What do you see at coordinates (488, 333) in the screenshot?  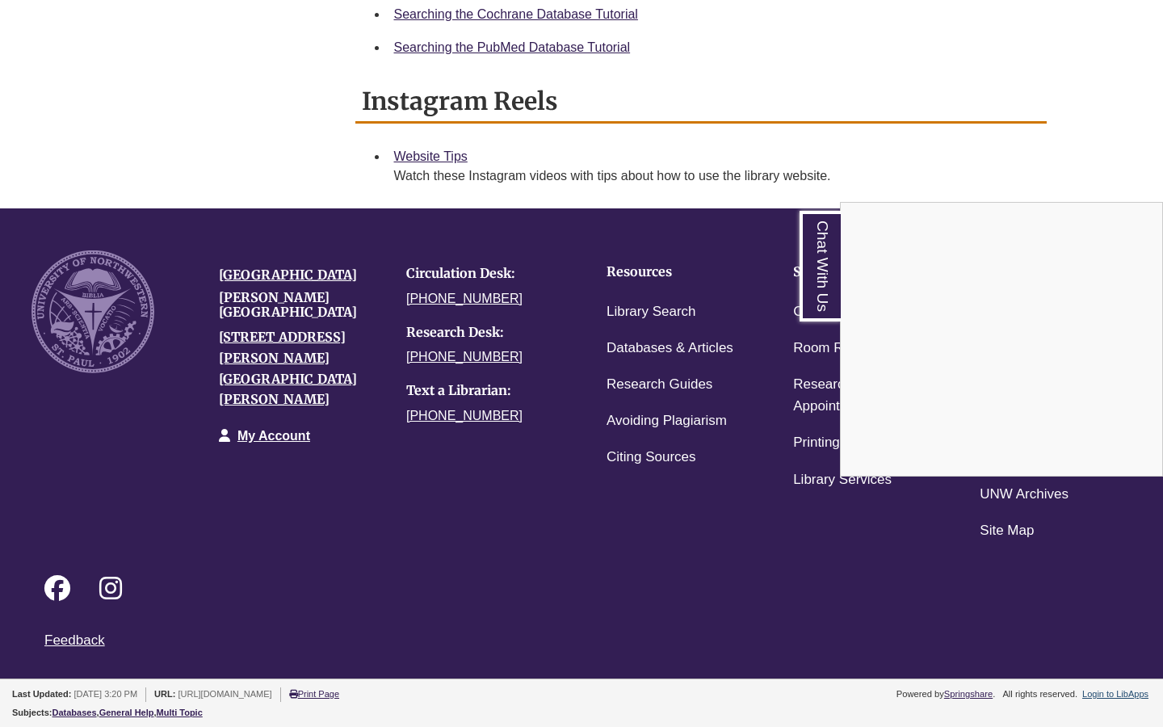 I see `h4: Research Desk:` at bounding box center [488, 333].